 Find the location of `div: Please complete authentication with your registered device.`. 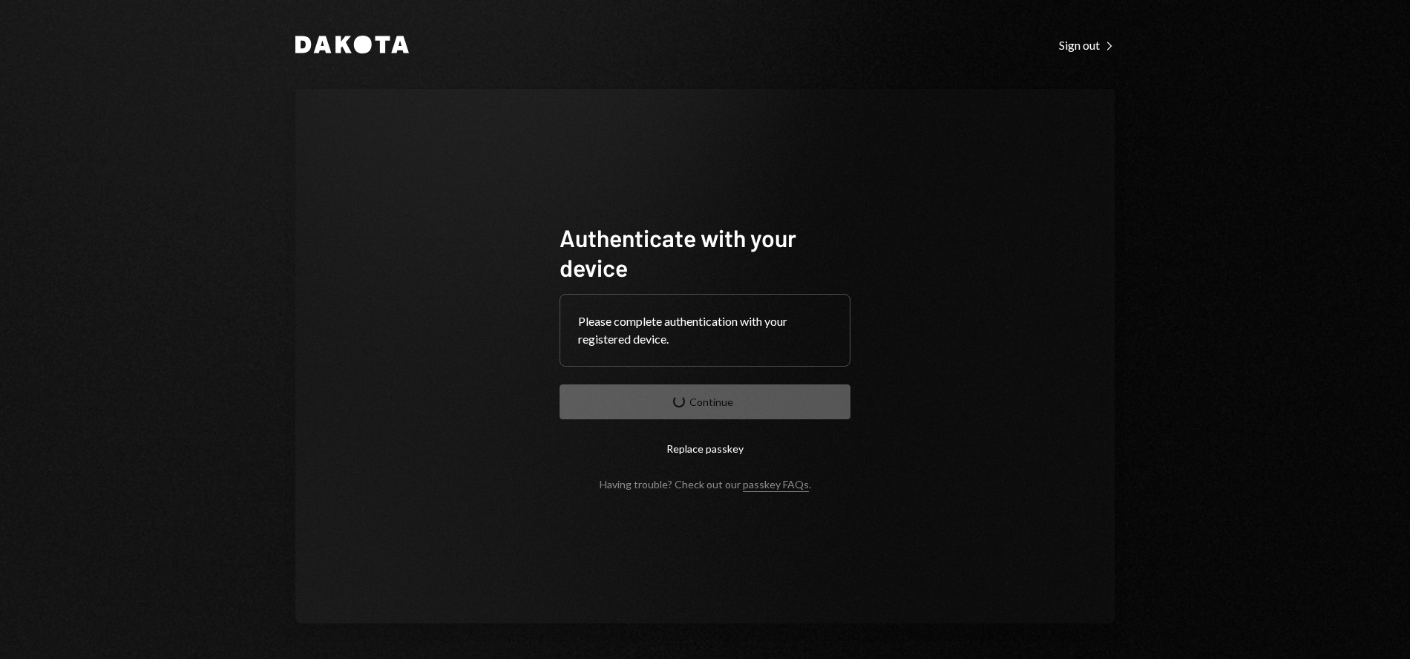

div: Please complete authentication with your registered device. is located at coordinates (705, 330).